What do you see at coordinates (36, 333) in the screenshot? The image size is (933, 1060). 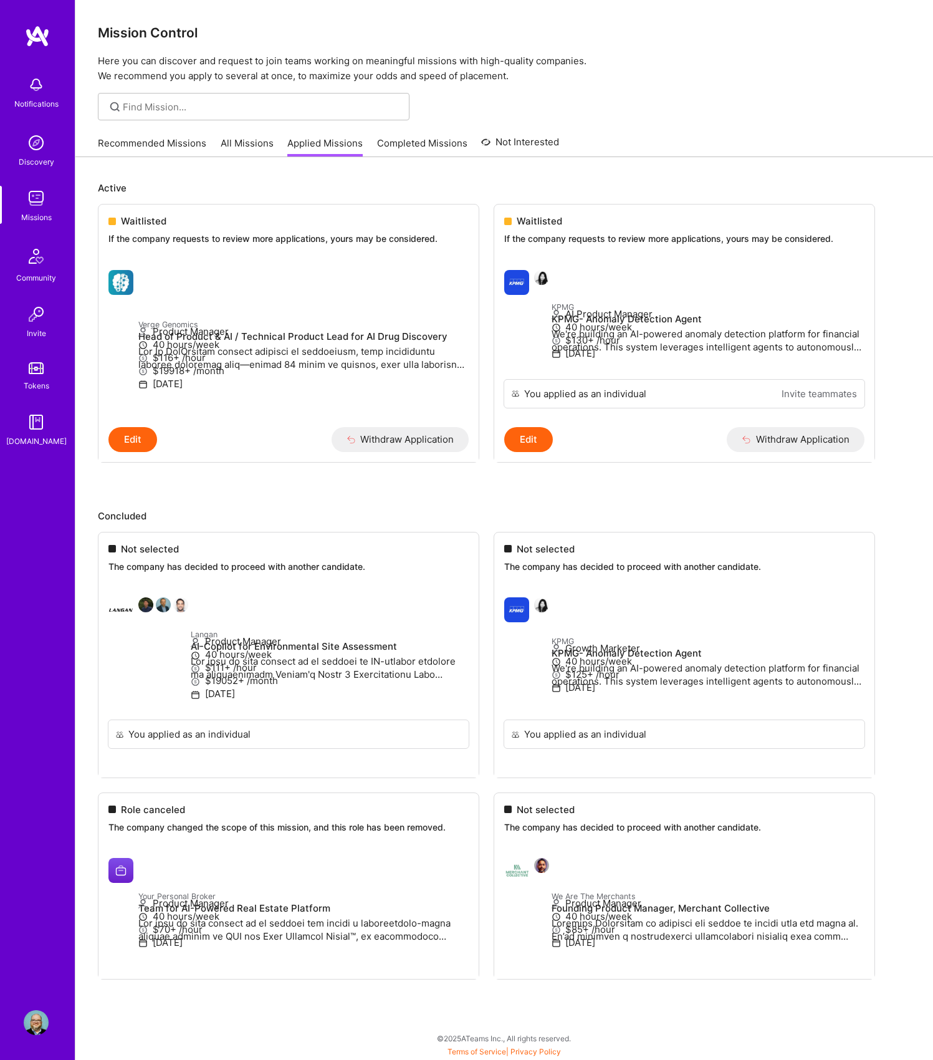 I see `div: Invite` at bounding box center [36, 333].